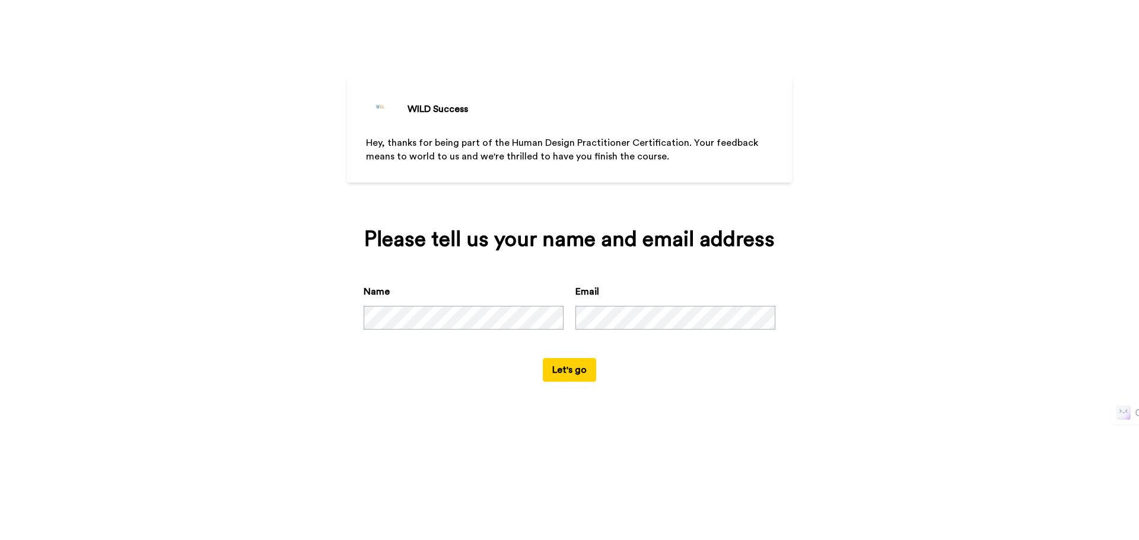  What do you see at coordinates (563, 149) in the screenshot?
I see `span: Hey, thanks for being part of the Human Design Practitioner Certification. Your feedback means to...` at bounding box center [563, 149].